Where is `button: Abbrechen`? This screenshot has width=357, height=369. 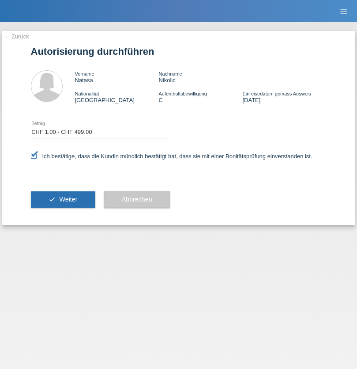 button: Abbrechen is located at coordinates (137, 200).